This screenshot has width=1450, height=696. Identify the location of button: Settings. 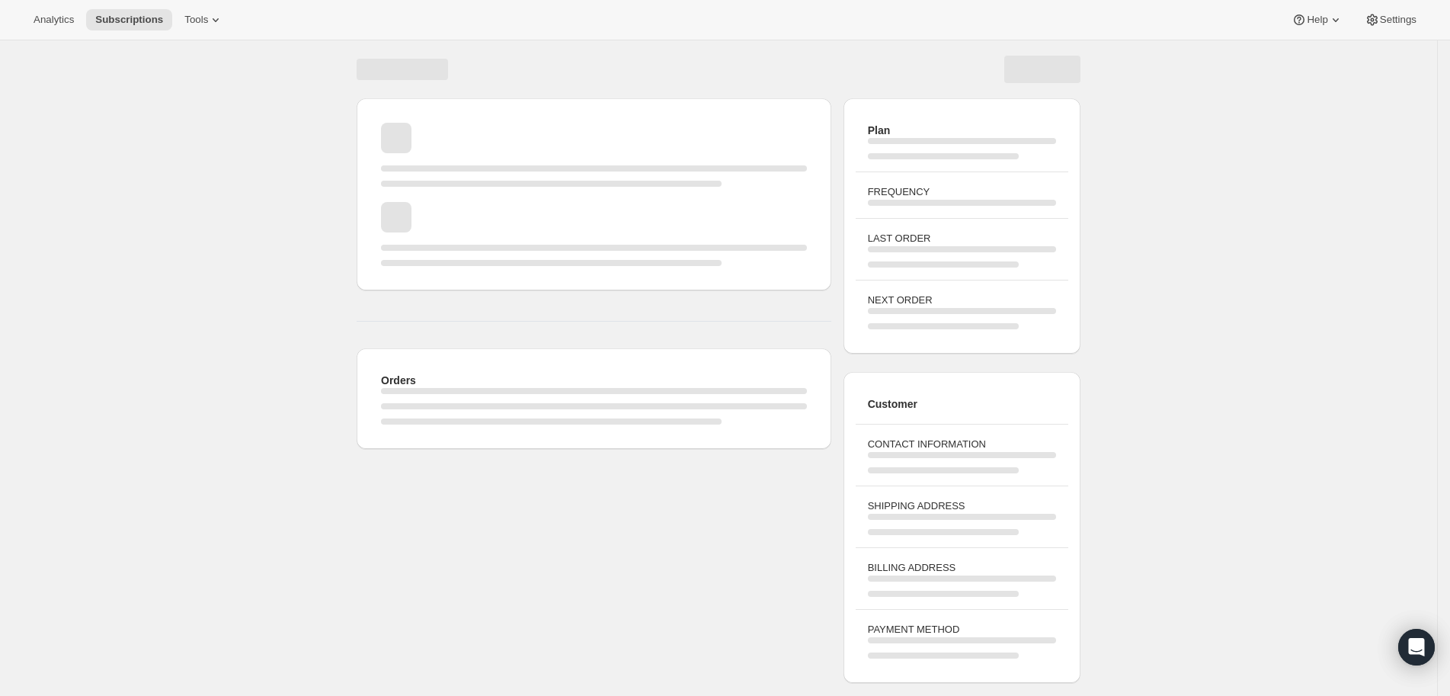
(1390, 20).